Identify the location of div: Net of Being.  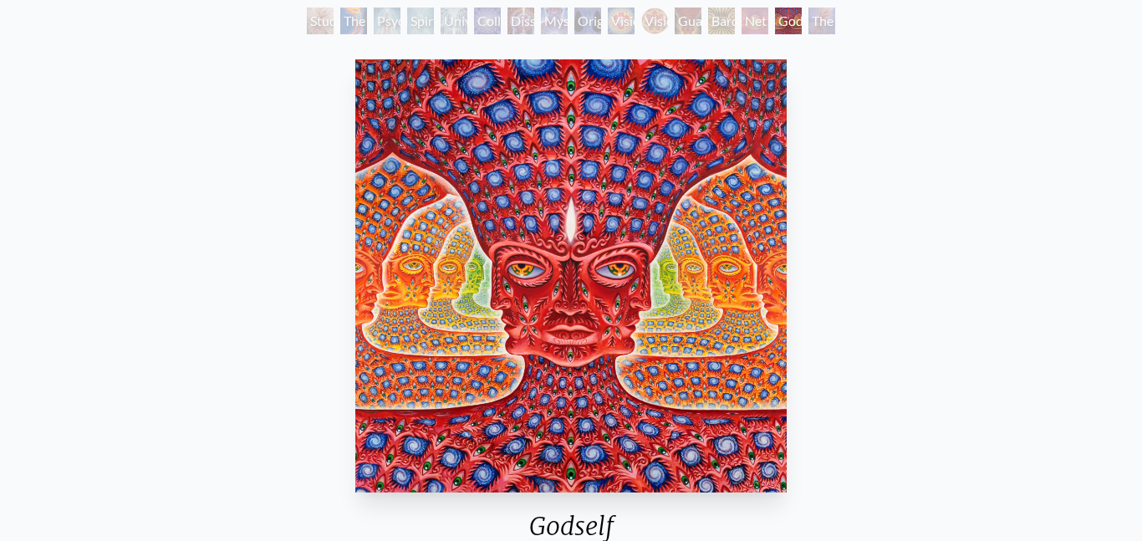
(755, 21).